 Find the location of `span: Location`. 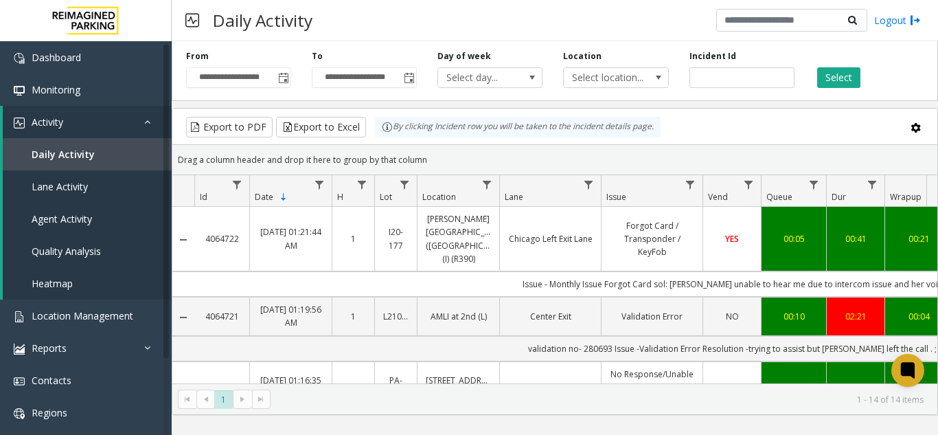

span: Location is located at coordinates (439, 196).